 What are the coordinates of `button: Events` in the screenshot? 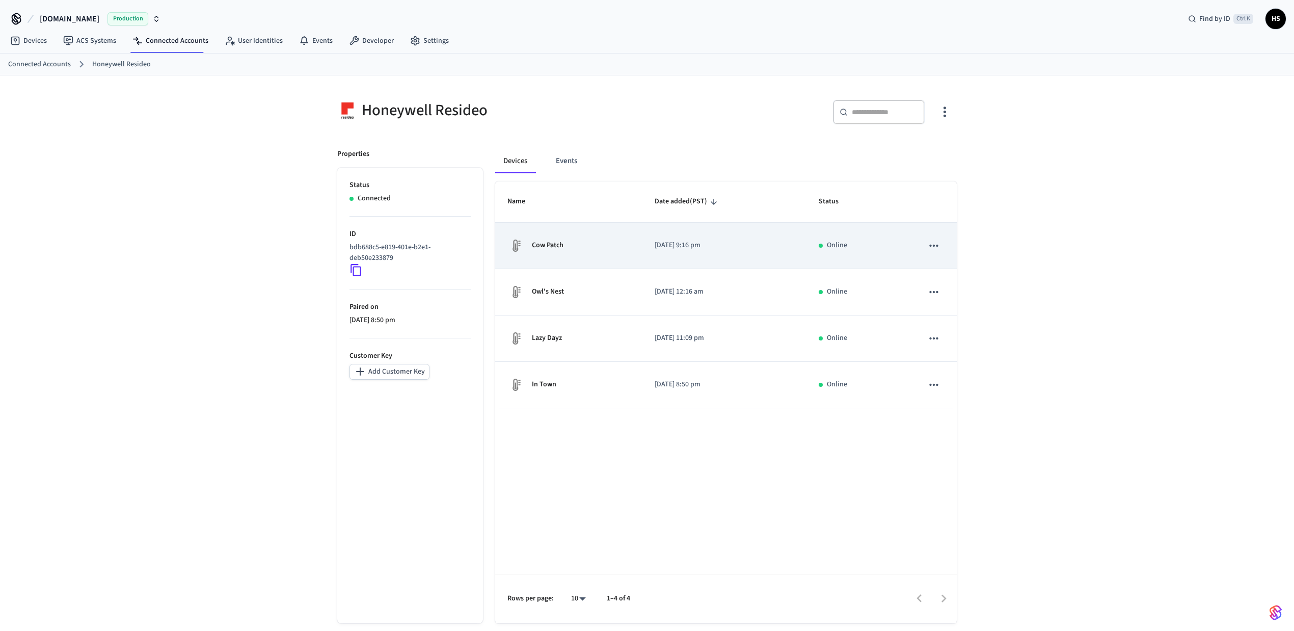 It's located at (566, 161).